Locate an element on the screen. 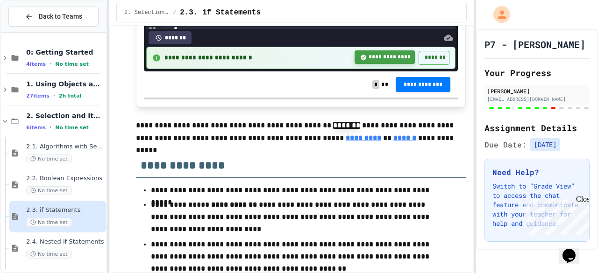 The width and height of the screenshot is (598, 273). button: Back to Teams is located at coordinates (53, 16).